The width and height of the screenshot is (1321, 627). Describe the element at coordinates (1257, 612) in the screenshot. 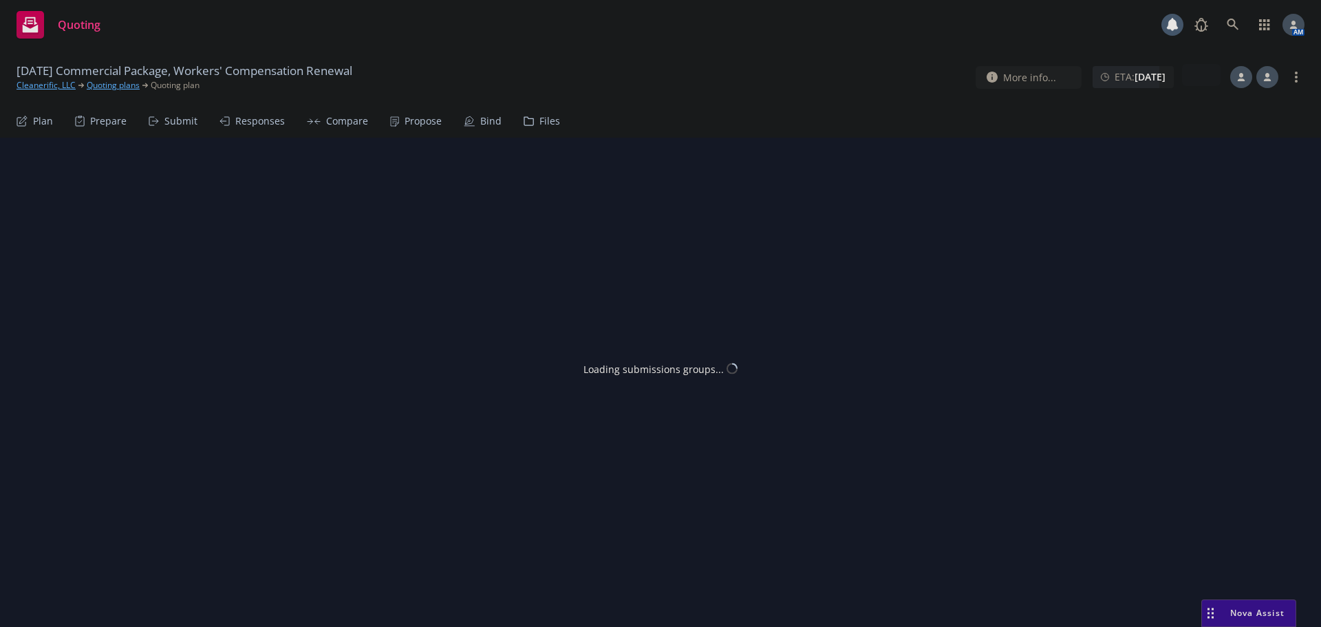

I see `span: Nova Assist` at that location.